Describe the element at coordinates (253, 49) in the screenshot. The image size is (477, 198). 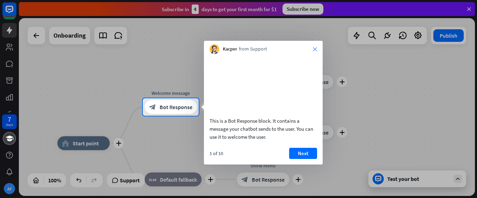
I see `span: from Support` at that location.